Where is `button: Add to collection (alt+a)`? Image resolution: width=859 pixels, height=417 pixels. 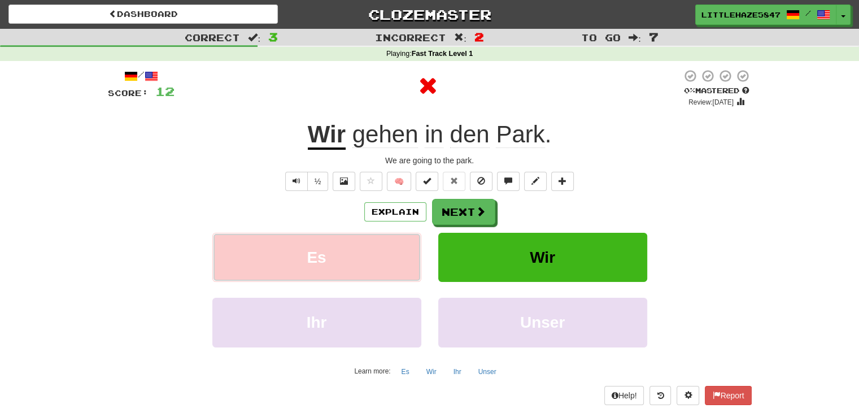
button: Add to collection (alt+a) is located at coordinates (563, 181).